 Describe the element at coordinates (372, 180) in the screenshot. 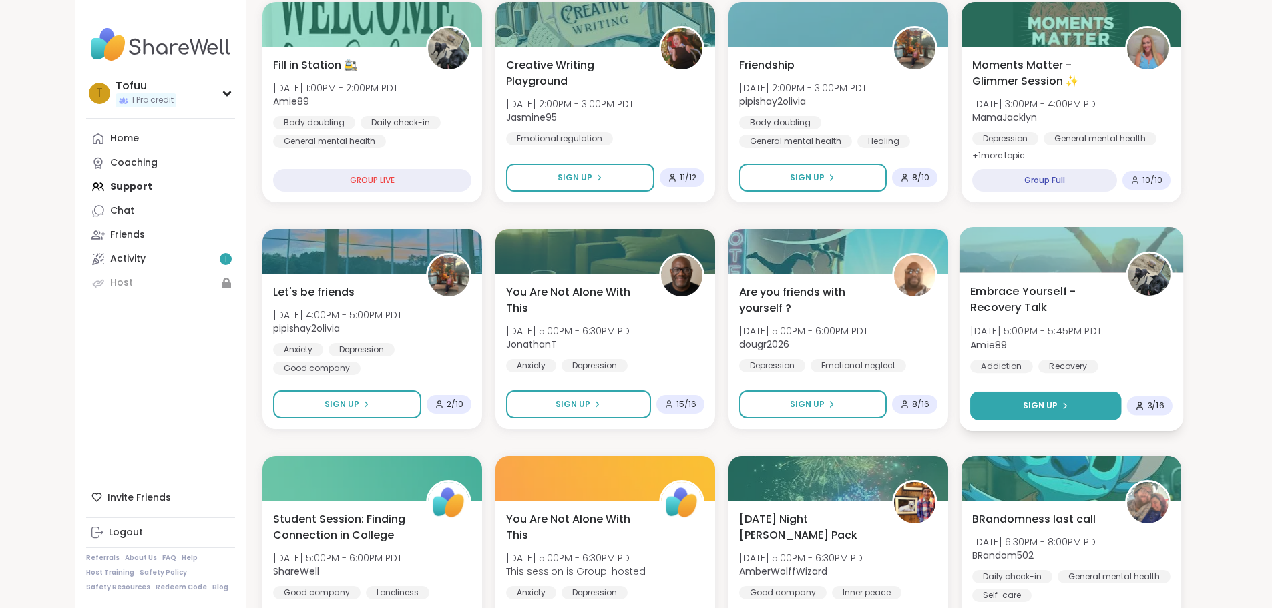

I see `div: GROUP LIVE` at that location.